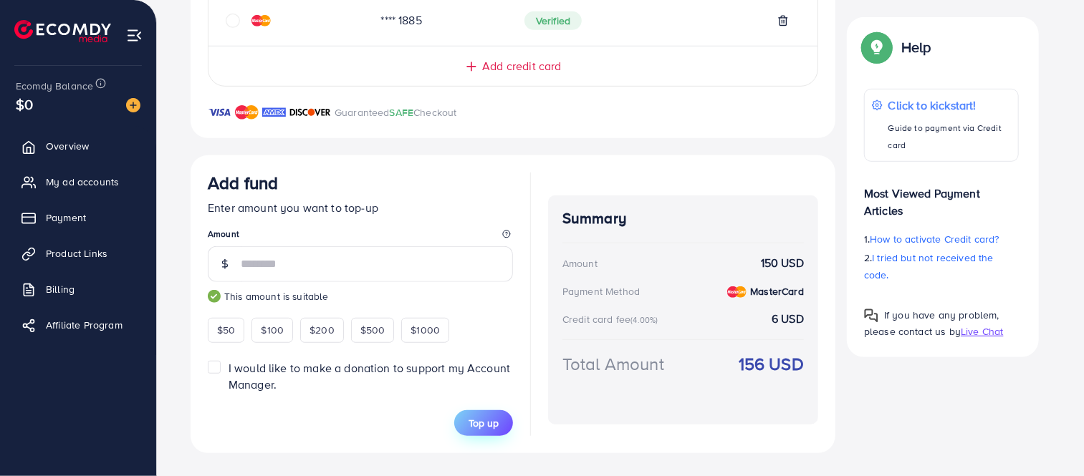  I want to click on span: $1000, so click(425, 330).